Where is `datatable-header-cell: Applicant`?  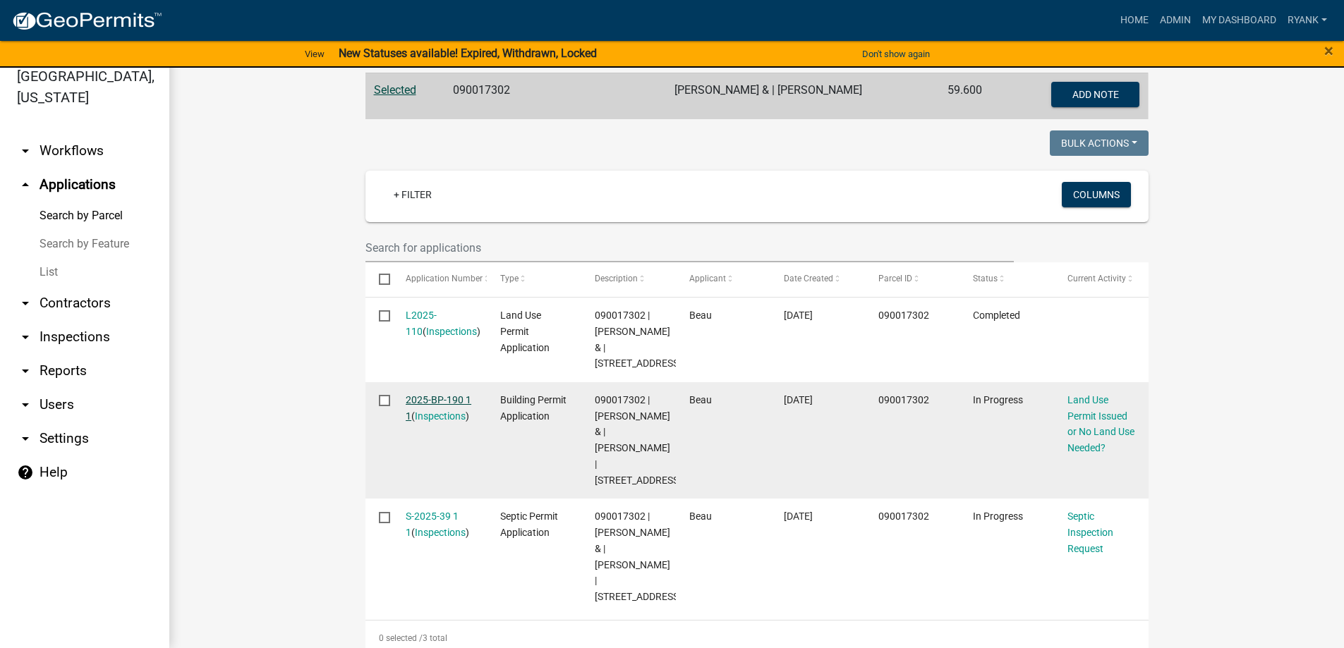
datatable-header-cell: Applicant is located at coordinates (723, 279).